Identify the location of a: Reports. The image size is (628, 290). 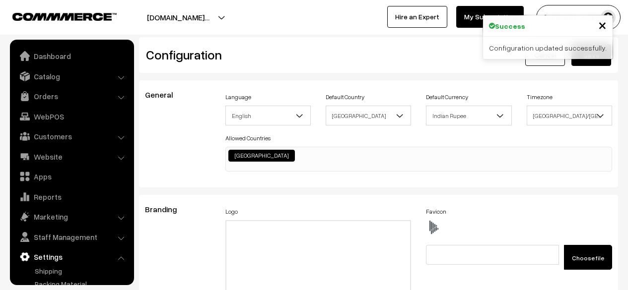
(71, 197).